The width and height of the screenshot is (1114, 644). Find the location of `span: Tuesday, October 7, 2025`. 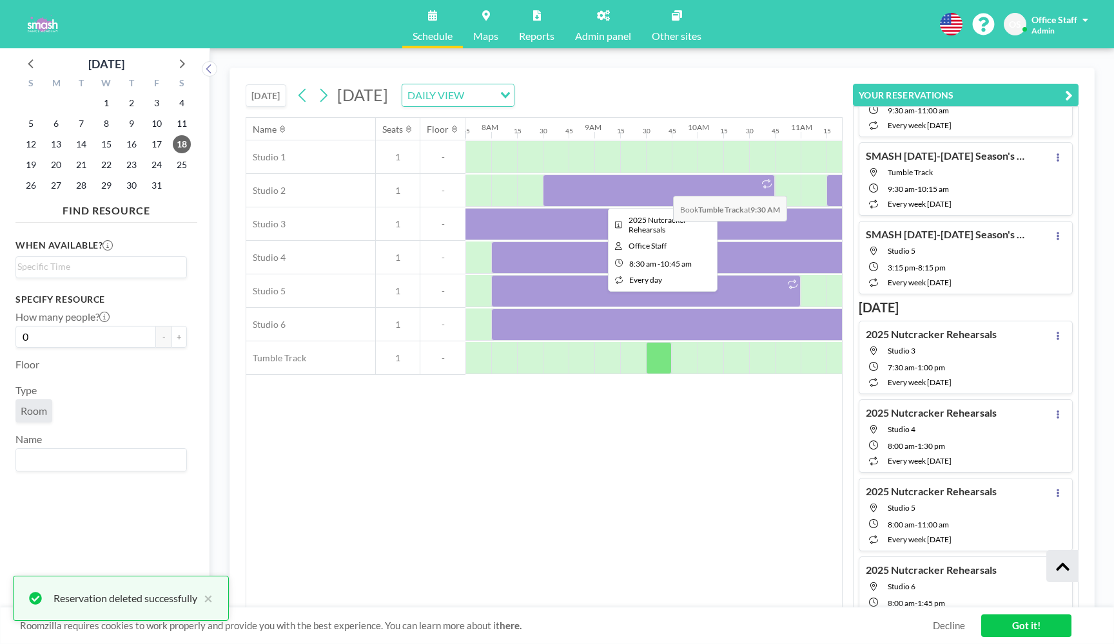

span: Tuesday, October 7, 2025 is located at coordinates (81, 124).